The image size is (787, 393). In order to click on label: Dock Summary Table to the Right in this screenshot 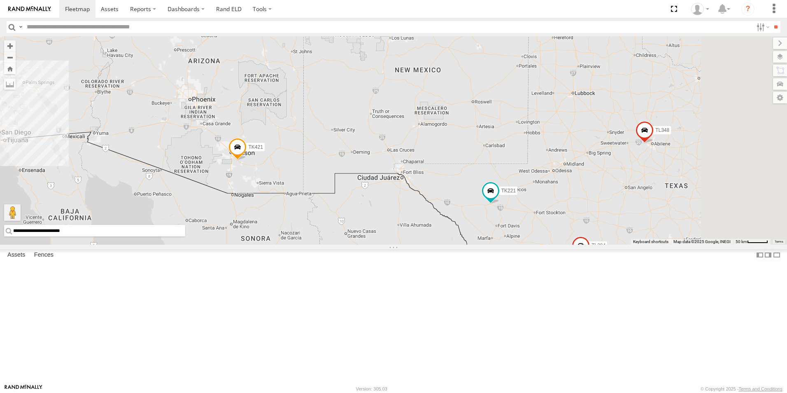, I will do `click(768, 255)`.